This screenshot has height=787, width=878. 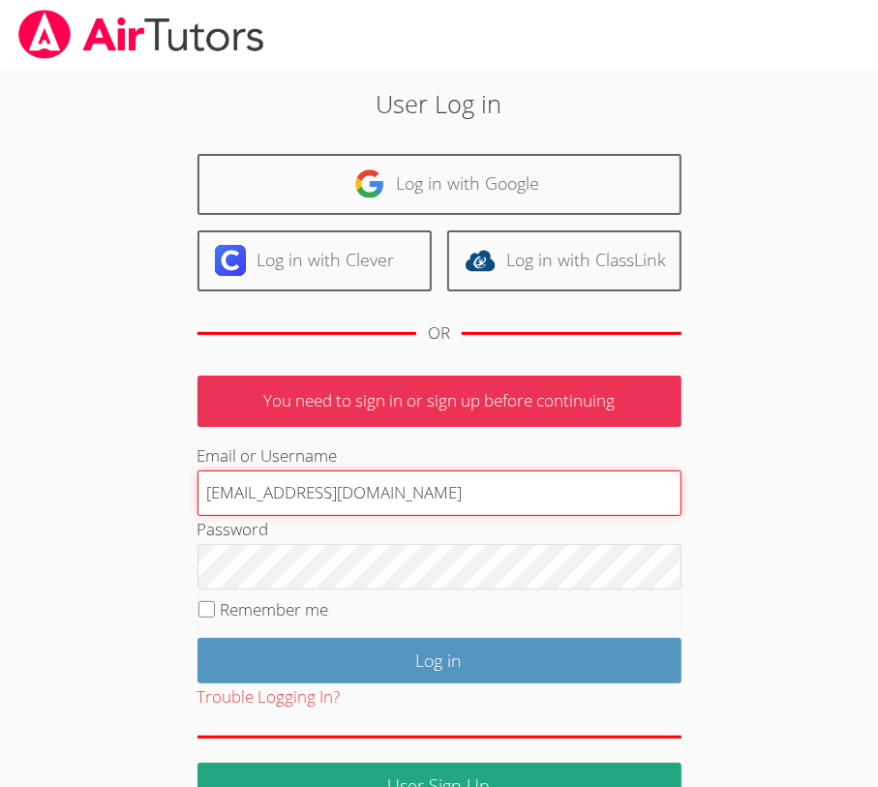 What do you see at coordinates (564, 260) in the screenshot?
I see `a: Log in with ClassLink` at bounding box center [564, 260].